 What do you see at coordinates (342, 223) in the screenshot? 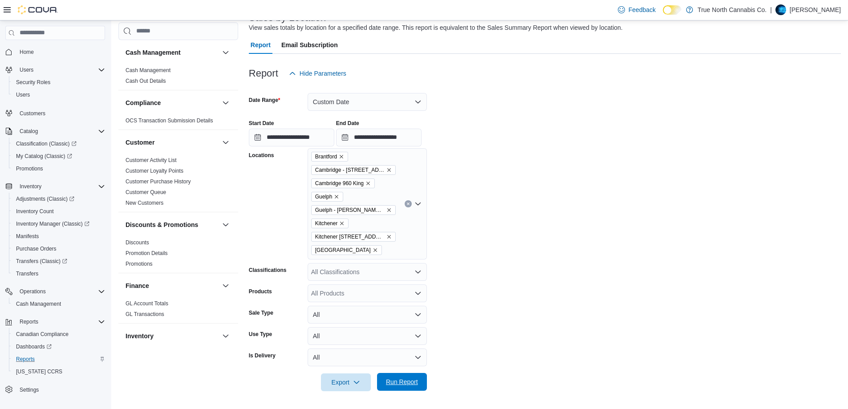
I see `button: Remove Kitchener from selection in this group` at bounding box center [342, 223].